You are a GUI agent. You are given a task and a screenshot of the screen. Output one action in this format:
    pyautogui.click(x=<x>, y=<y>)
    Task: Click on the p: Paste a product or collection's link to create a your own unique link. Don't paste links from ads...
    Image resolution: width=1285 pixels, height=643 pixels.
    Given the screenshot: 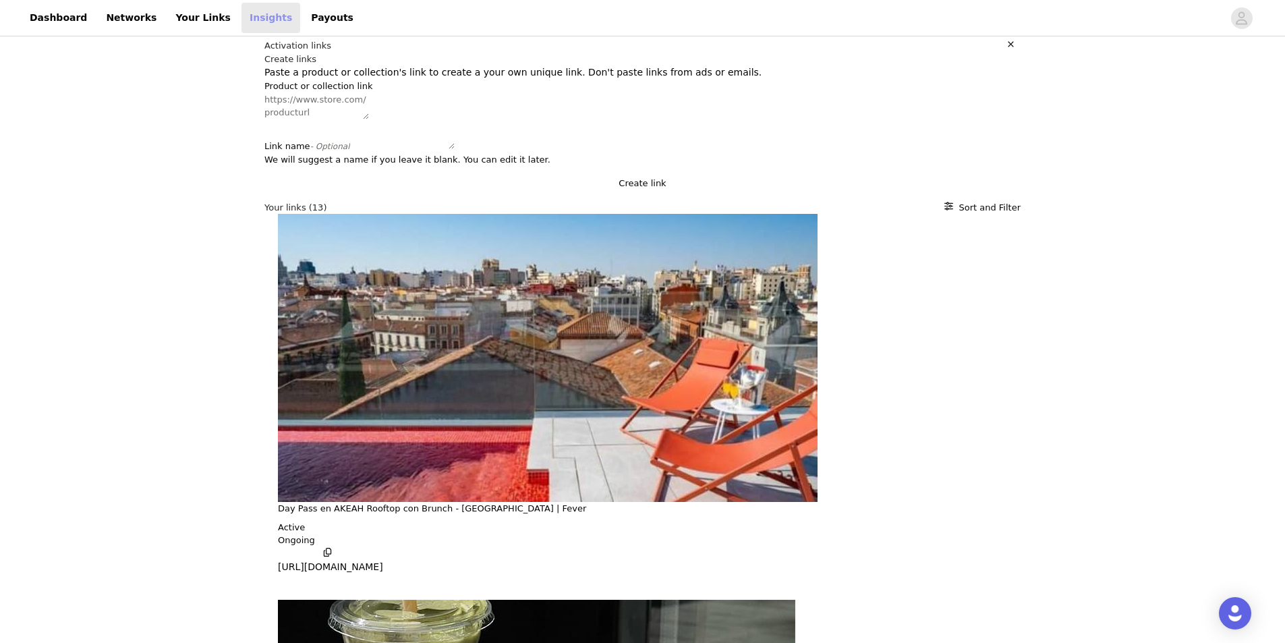 What is the action you would take?
    pyautogui.click(x=642, y=72)
    